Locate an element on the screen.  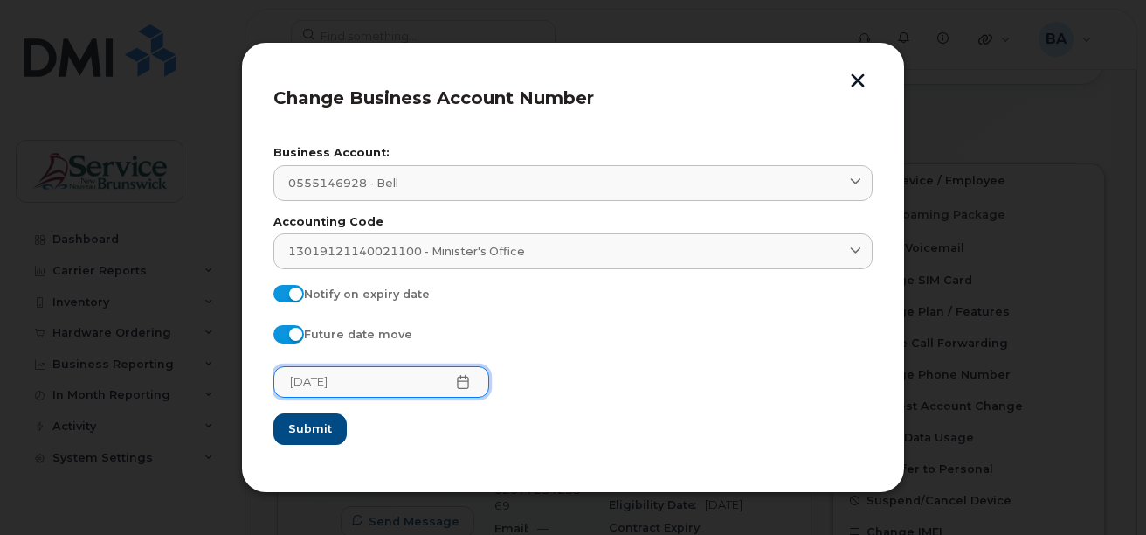
a: 13019121140021100 - Minister's Office is located at coordinates (573, 251).